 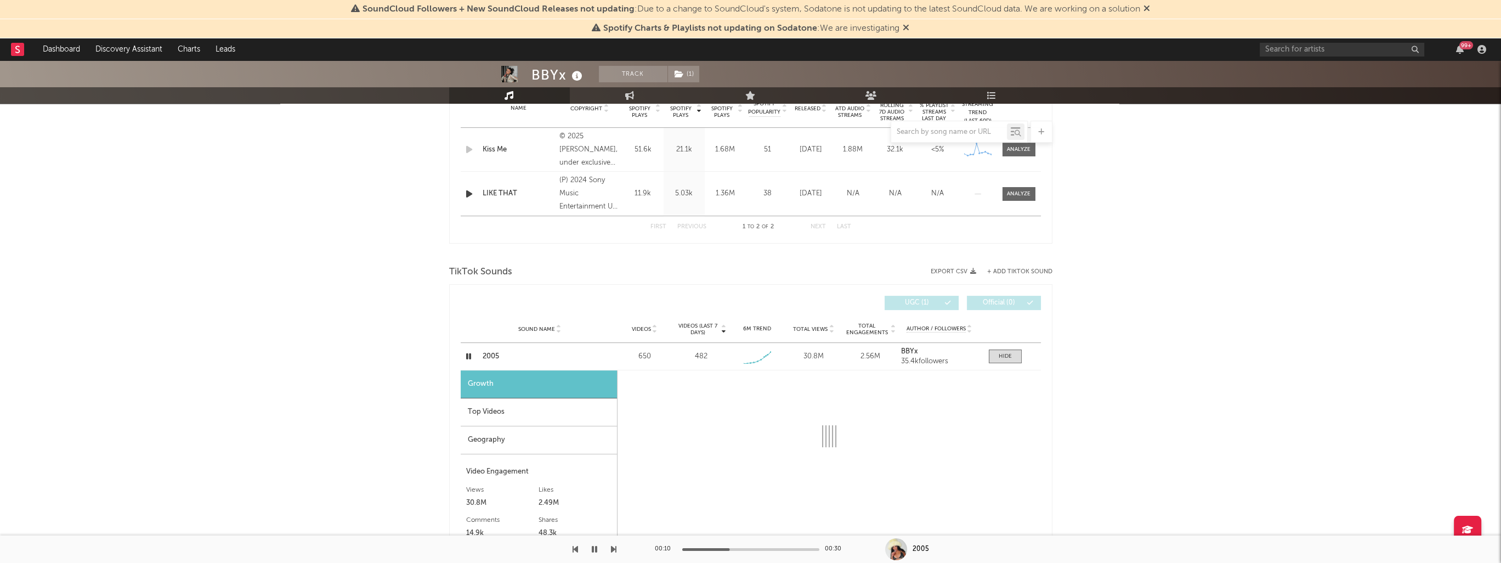 I want to click on div: LIKE THAT, so click(x=518, y=194).